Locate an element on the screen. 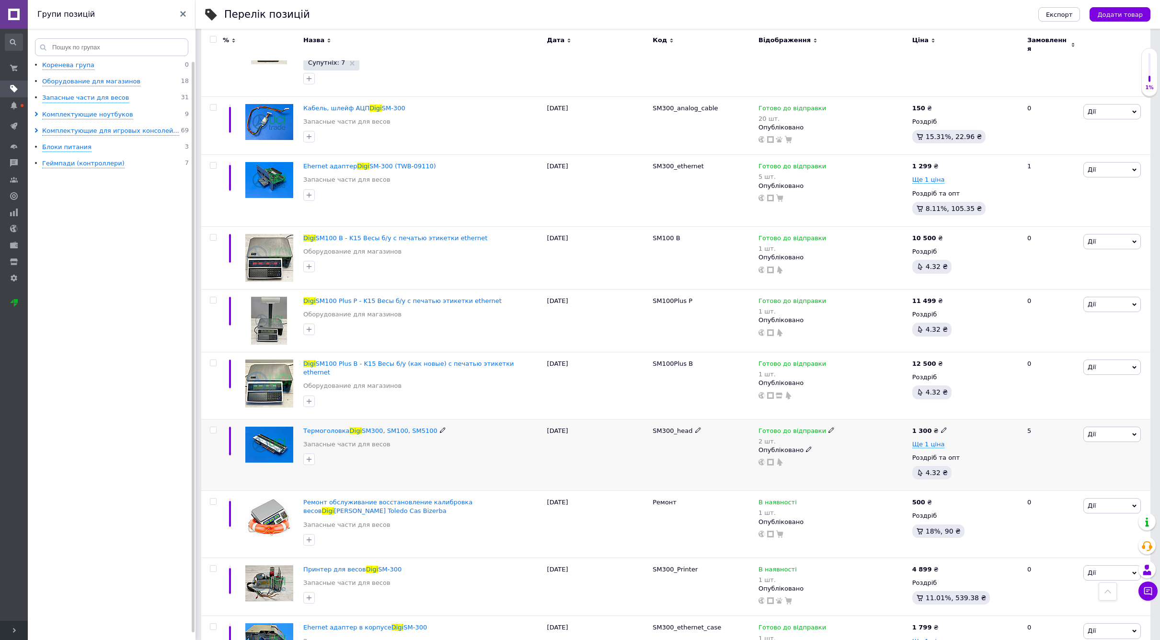 The image size is (1160, 640). span: 11.01%, 539.38 ₴ is located at coordinates (956, 598).